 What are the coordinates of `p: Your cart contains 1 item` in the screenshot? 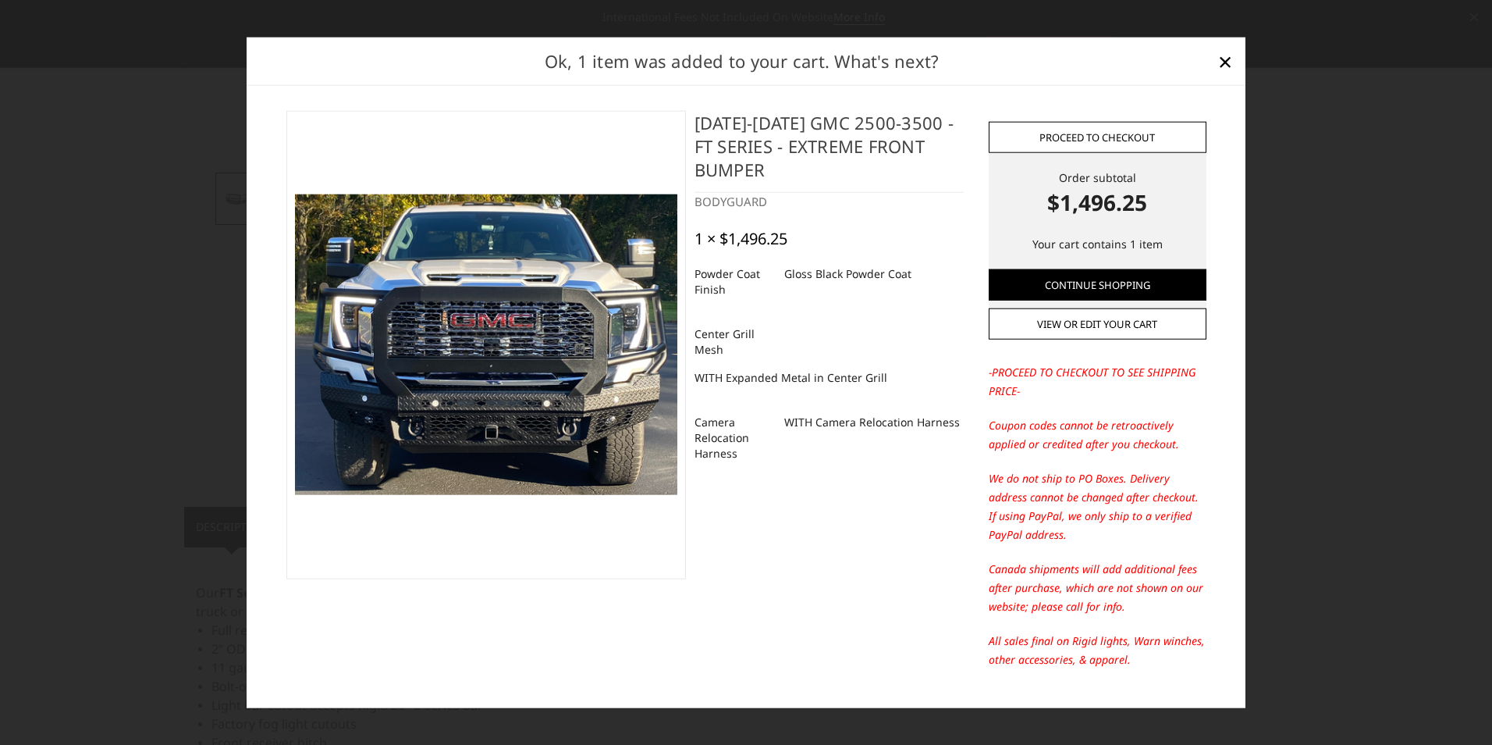 It's located at (1097, 244).